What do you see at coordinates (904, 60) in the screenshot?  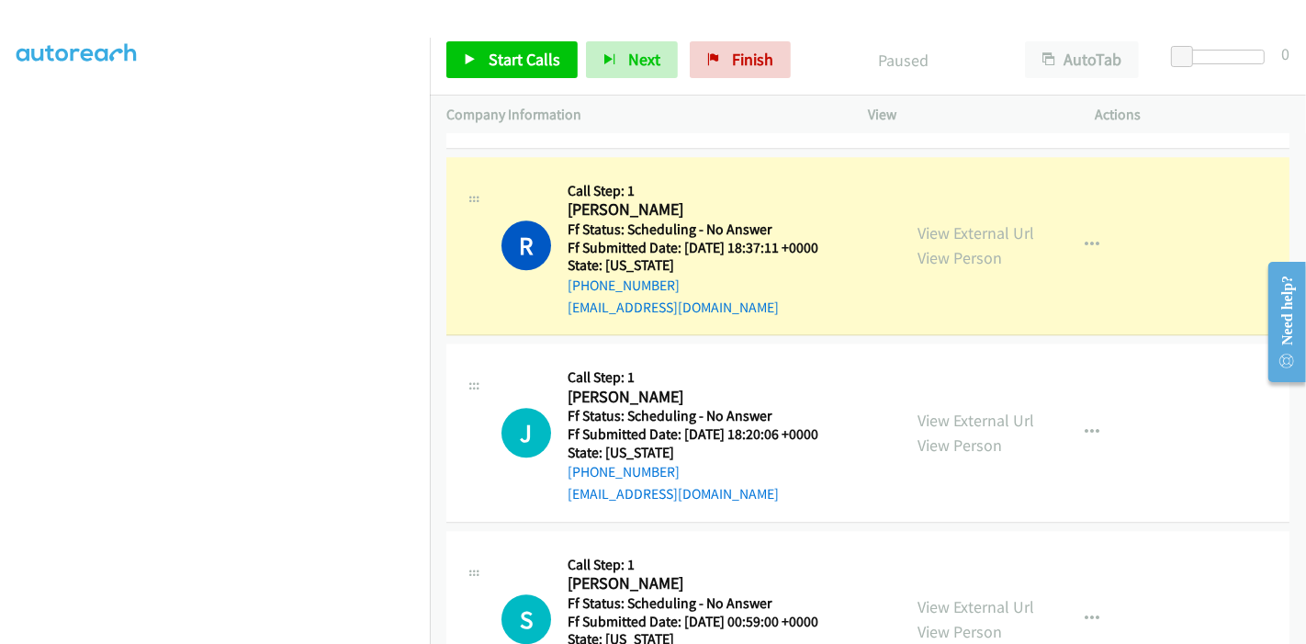 I see `p: Paused` at bounding box center [904, 60].